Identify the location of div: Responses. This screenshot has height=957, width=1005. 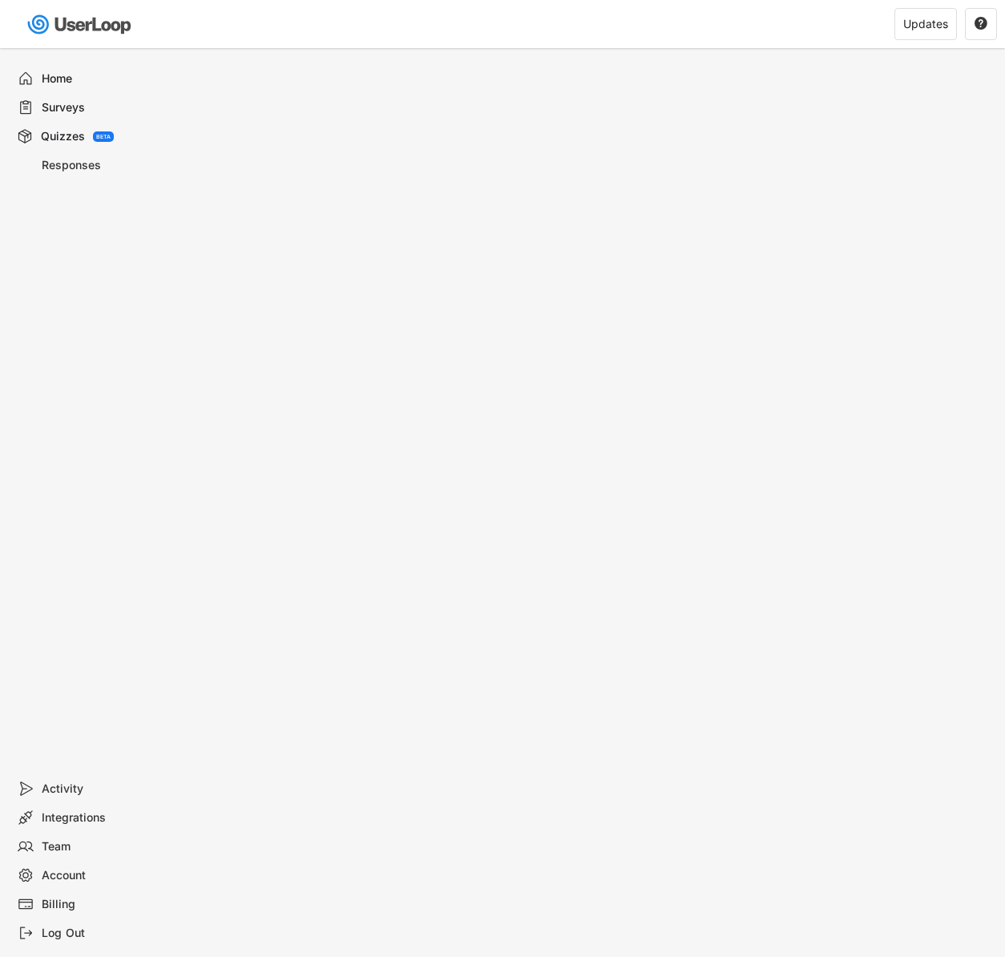
(95, 165).